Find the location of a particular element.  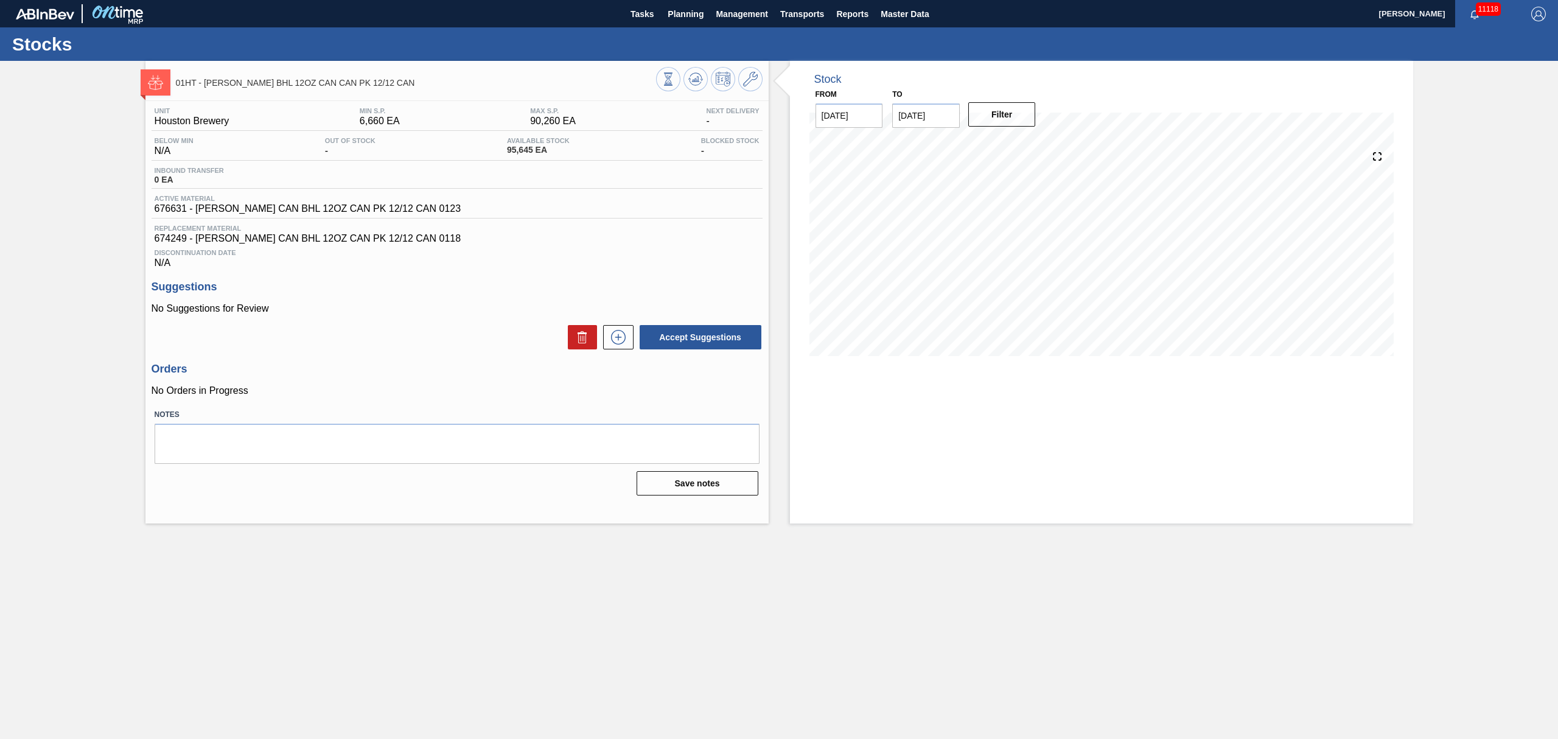

label: Notes is located at coordinates (457, 414).